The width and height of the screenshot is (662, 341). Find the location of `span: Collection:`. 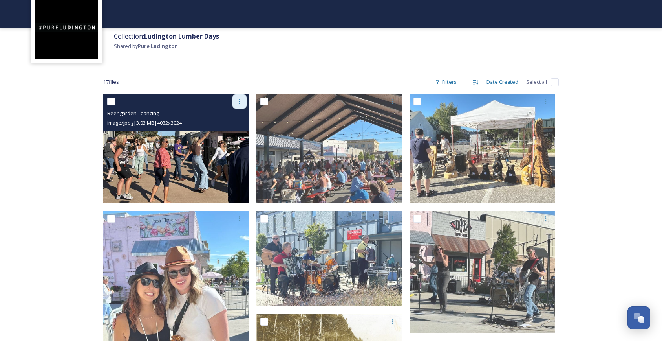

span: Collection: is located at coordinates (167, 36).